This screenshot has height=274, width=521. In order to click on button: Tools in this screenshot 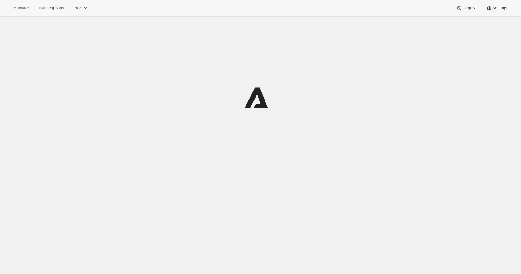, I will do `click(81, 8)`.